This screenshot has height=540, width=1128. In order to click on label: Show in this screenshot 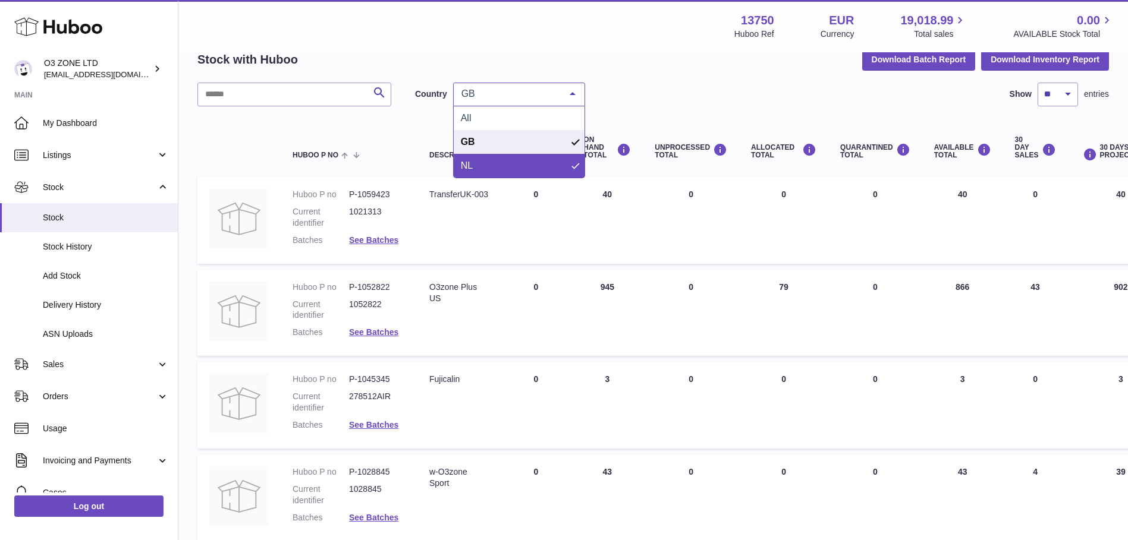, I will do `click(1020, 94)`.